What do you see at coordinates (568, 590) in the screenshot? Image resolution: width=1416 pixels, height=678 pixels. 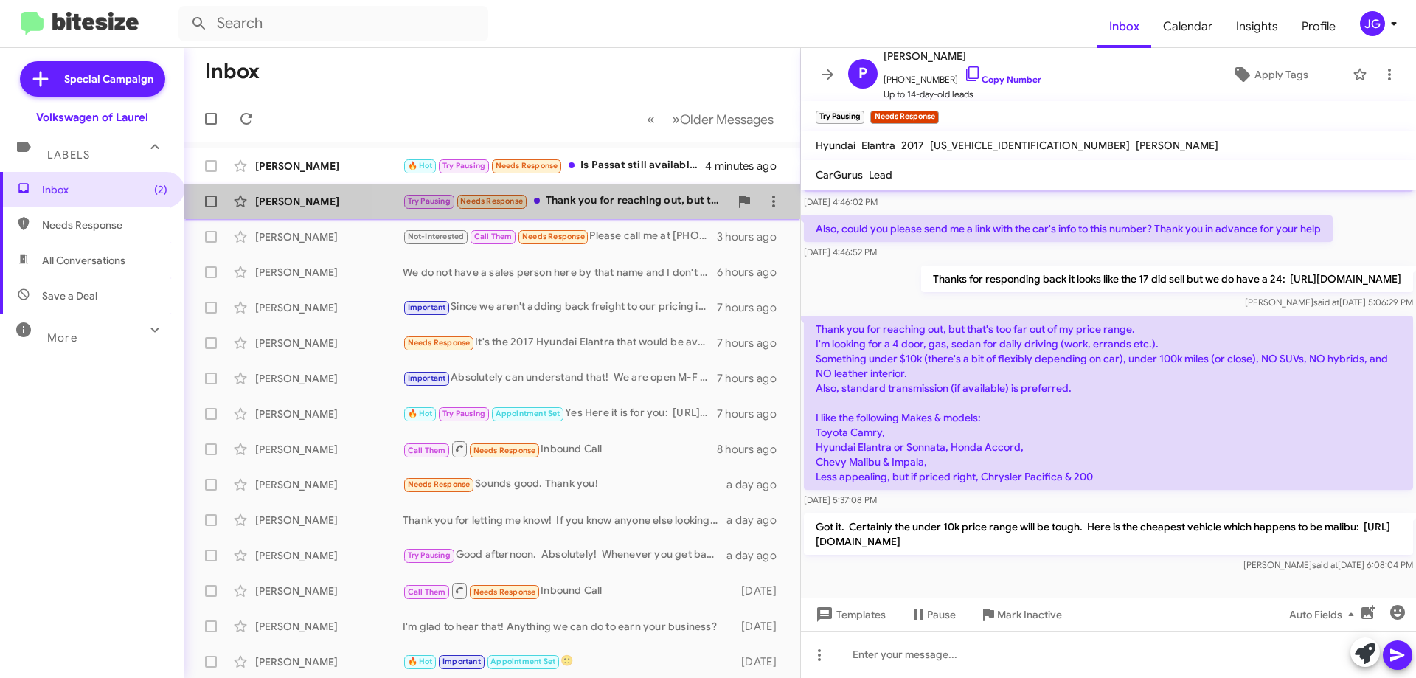 I see `div: Inbound Call` at bounding box center [568, 590].